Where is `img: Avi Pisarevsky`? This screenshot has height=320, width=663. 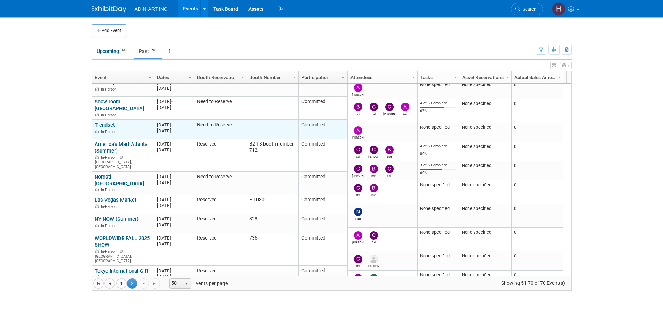 img: Avi Pisarevsky is located at coordinates (405, 107).